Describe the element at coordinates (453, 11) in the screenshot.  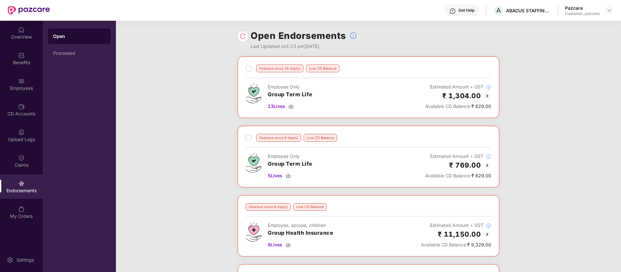
I see `img: svg+xml;base64,PHN2ZyBpZD0iSGVscC0zMngzMiIgeG1sbnM9Imh0dHA6Ly93d3cudzMub3JnLzIwMDAvc3ZnIiB3aWR0aD...` at that location.